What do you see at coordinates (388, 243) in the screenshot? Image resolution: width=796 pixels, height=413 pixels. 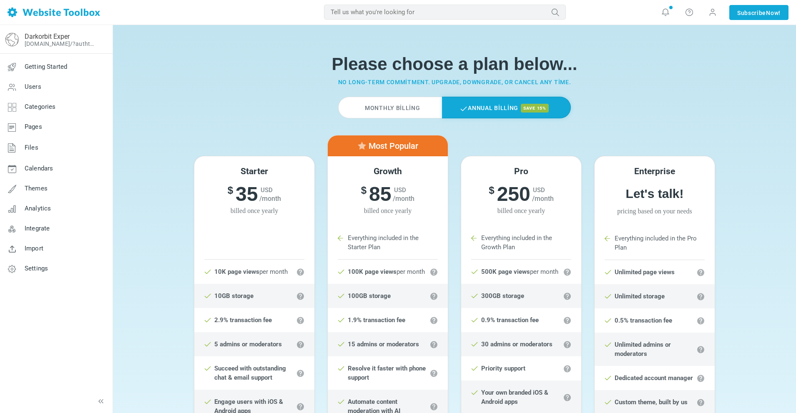 I see `li: Everything included in the Starter Plan` at bounding box center [388, 243].